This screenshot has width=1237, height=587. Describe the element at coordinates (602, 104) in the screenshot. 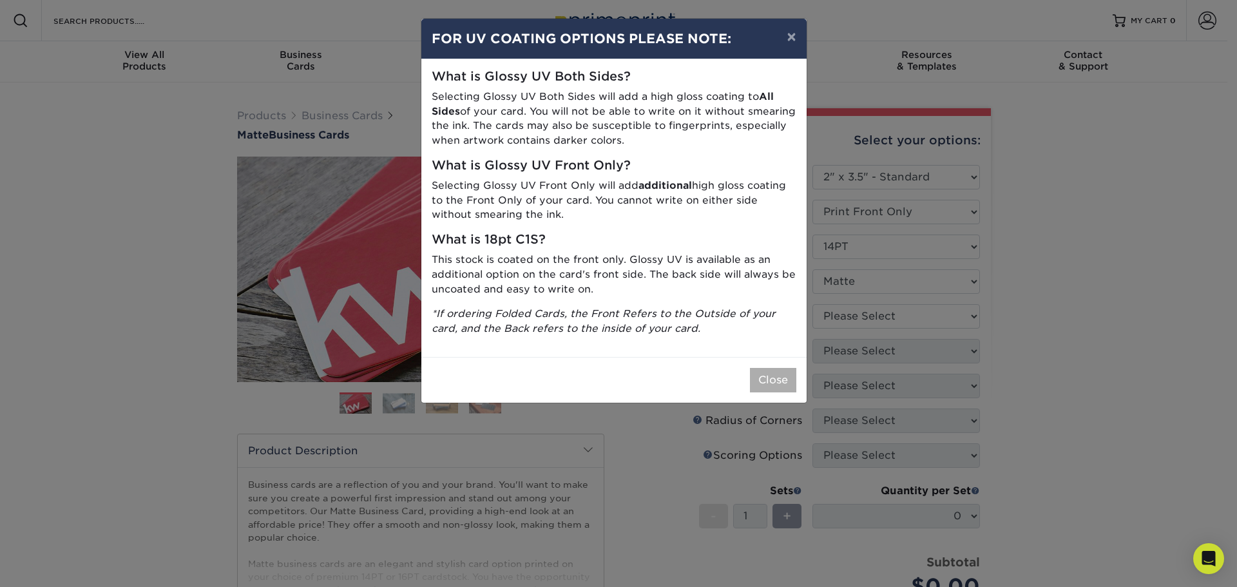

I see `strong: All Sides` at that location.